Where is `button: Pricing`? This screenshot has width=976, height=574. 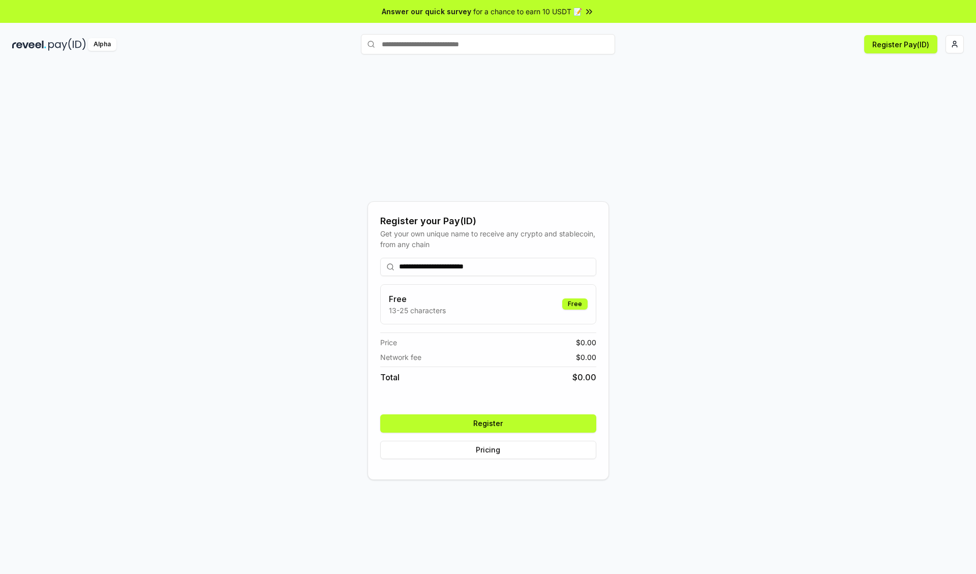 button: Pricing is located at coordinates (488, 450).